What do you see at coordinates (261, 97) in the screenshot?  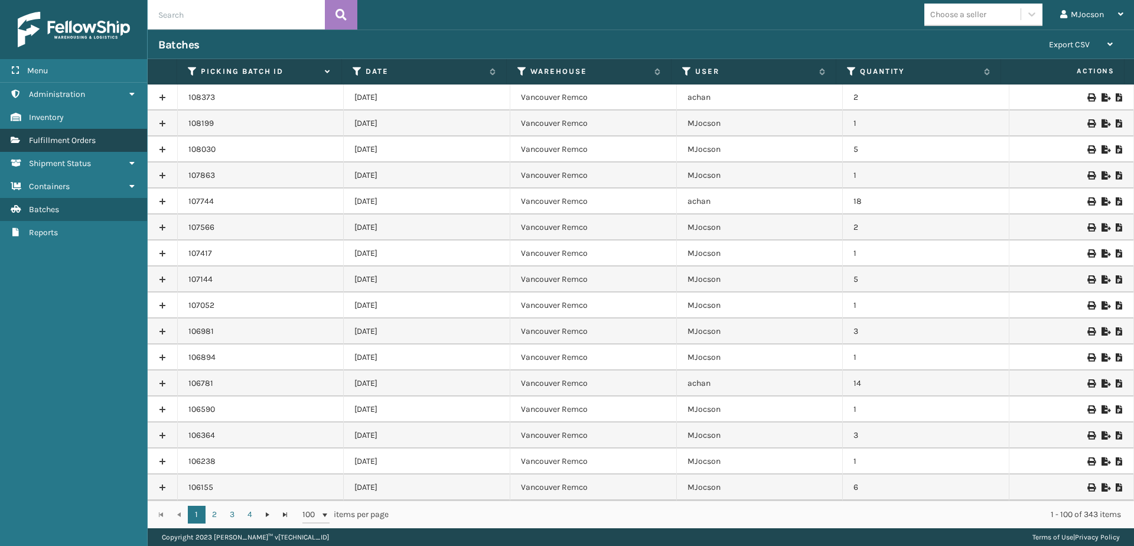 I see `td: 108373` at bounding box center [261, 97].